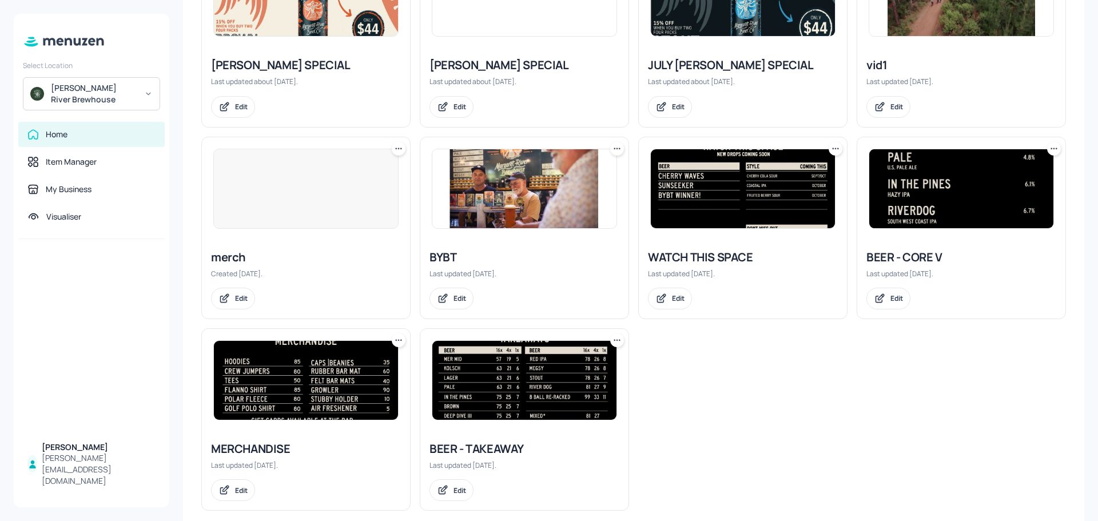  Describe the element at coordinates (91, 65) in the screenshot. I see `div: Select Location` at that location.